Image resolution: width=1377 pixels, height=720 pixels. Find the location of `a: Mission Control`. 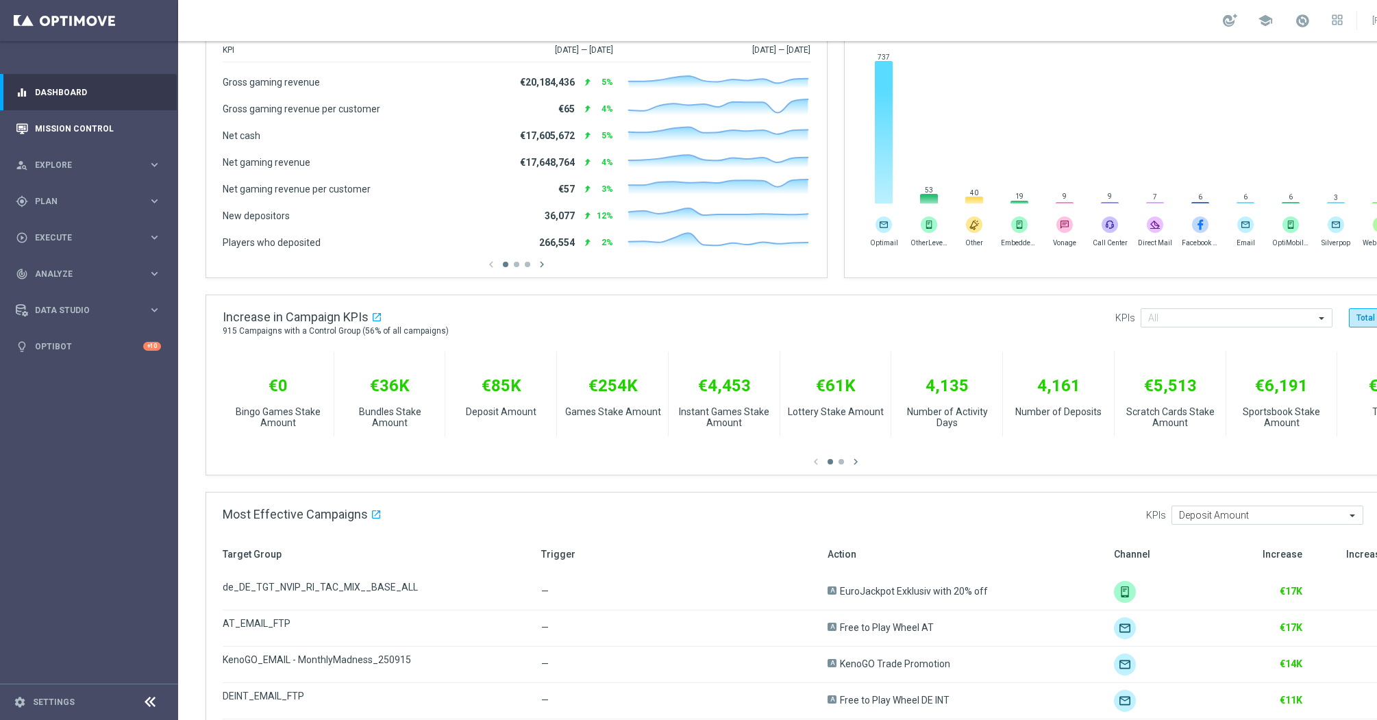

a: Mission Control is located at coordinates (98, 128).